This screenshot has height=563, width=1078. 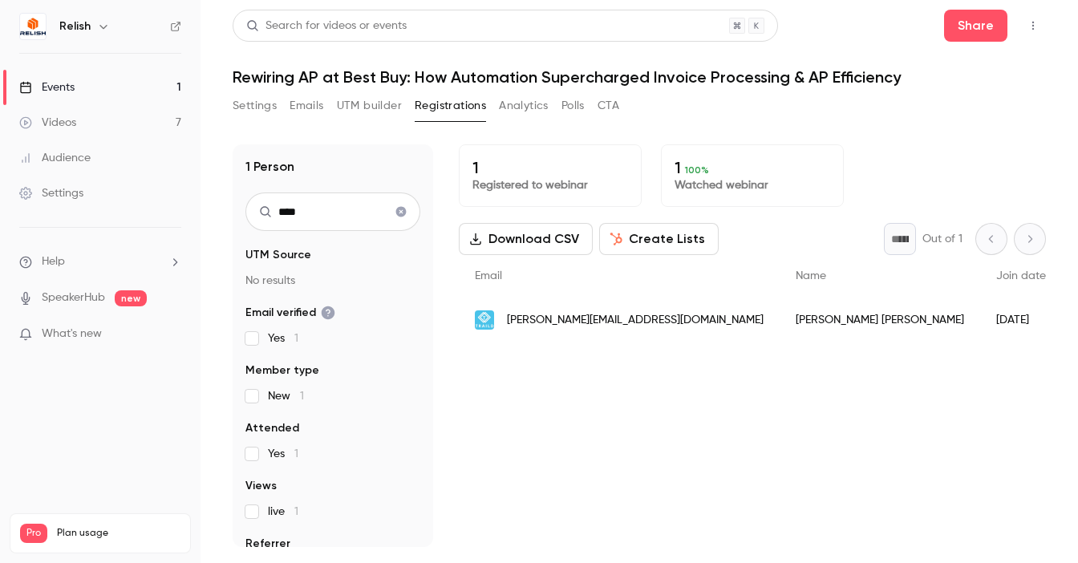 What do you see at coordinates (752, 185) in the screenshot?
I see `p: Watched webinar` at bounding box center [752, 185].